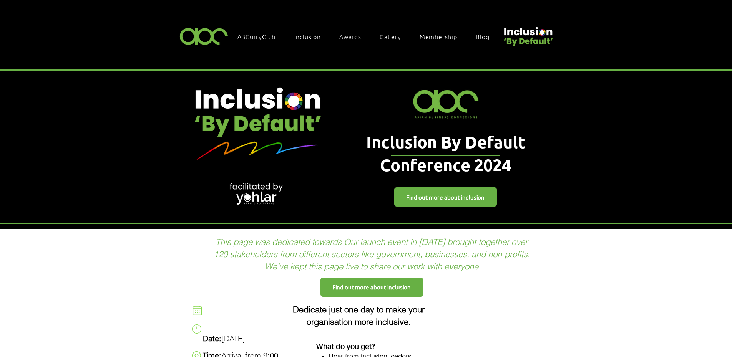 This screenshot has height=357, width=732. I want to click on span: Date:, so click(212, 339).